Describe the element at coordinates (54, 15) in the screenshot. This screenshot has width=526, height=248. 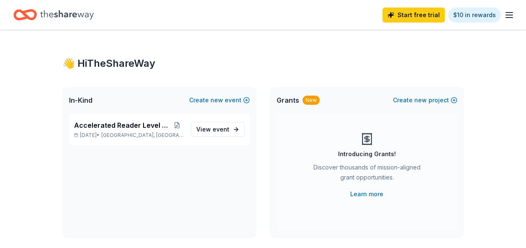
I see `a: Home` at that location.